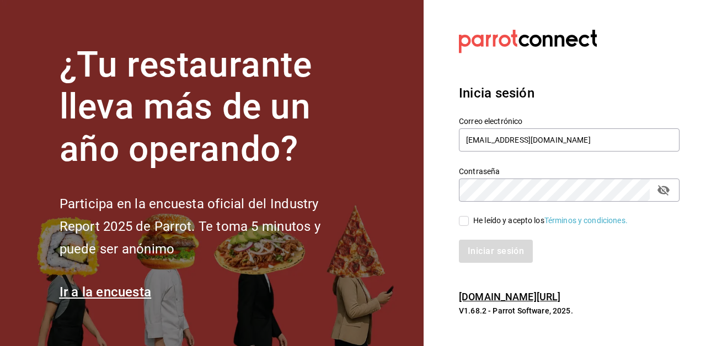 This screenshot has width=706, height=346. Describe the element at coordinates (208, 227) in the screenshot. I see `h2: Participa en la encuesta oficial del Industry Report 2025 de Parrot. Te toma 5 minutos y puede se...` at that location.